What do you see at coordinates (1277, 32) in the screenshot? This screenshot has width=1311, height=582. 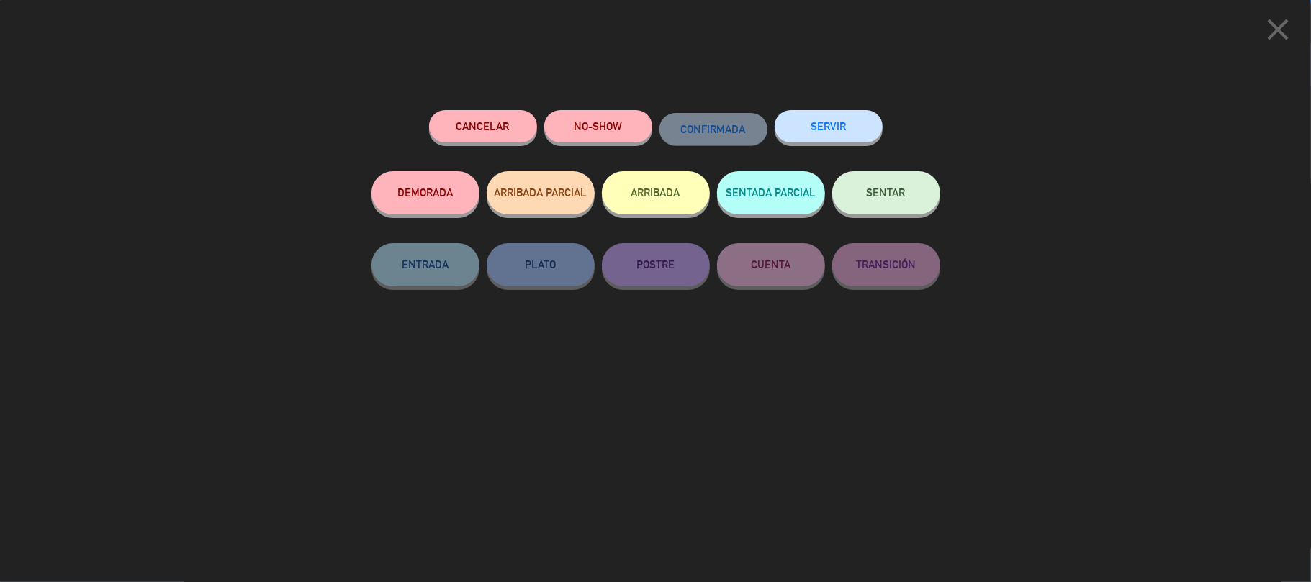 I see `button: close` at bounding box center [1277, 32].